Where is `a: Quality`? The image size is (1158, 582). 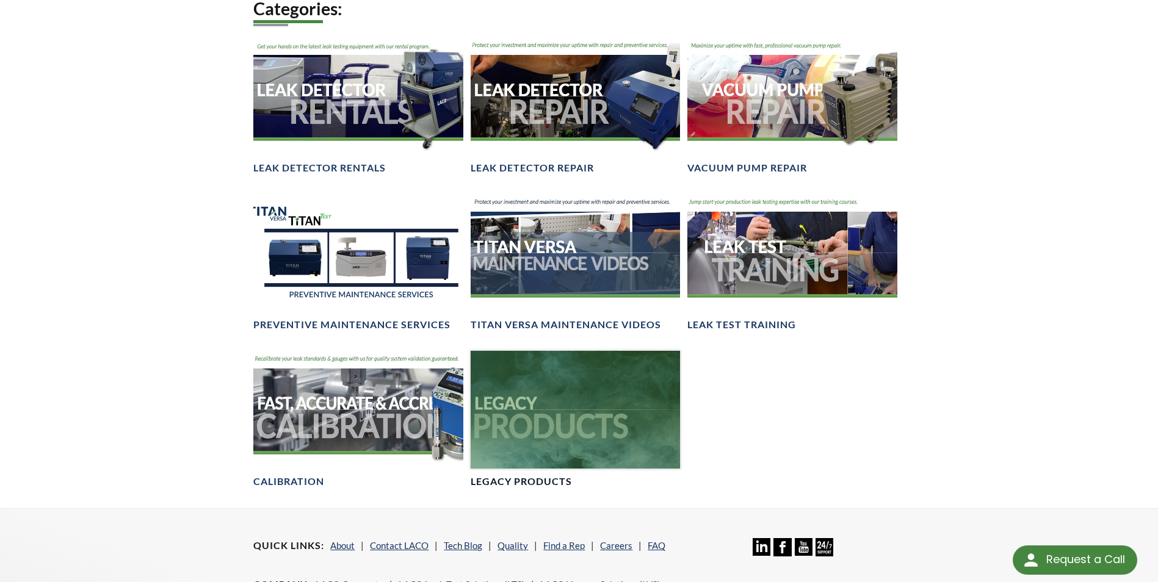 a: Quality is located at coordinates (513, 546).